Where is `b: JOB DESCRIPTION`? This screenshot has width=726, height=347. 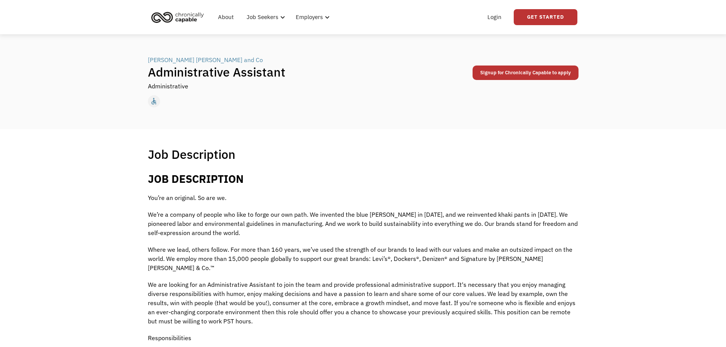
b: JOB DESCRIPTION is located at coordinates (195, 179).